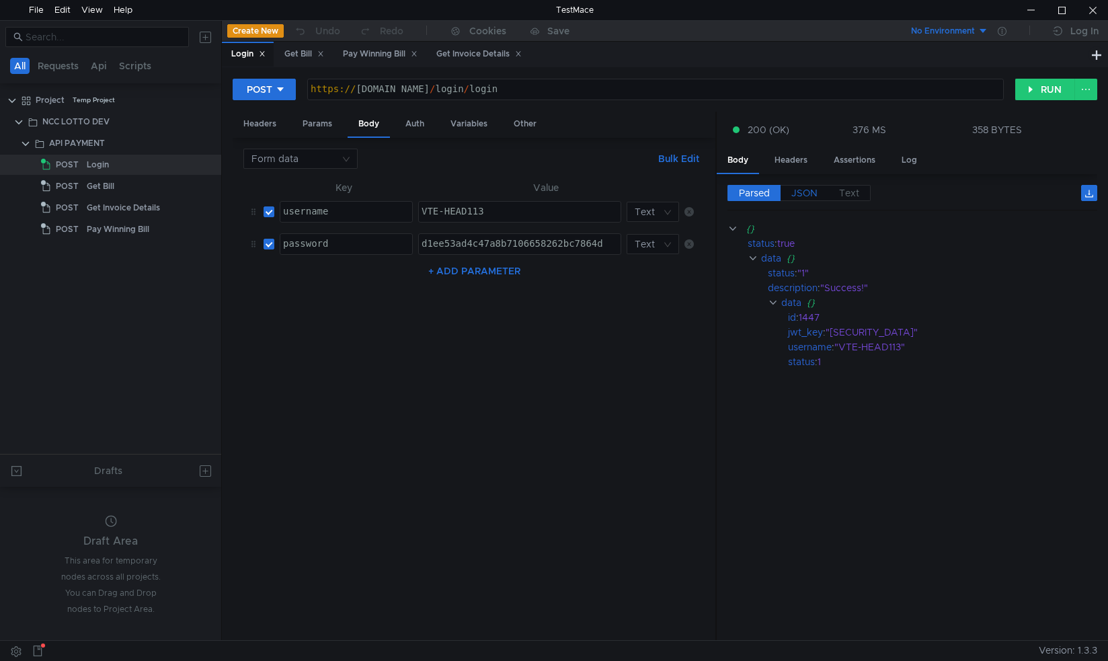 This screenshot has width=1108, height=661. Describe the element at coordinates (546, 188) in the screenshot. I see `th: Value` at that location.